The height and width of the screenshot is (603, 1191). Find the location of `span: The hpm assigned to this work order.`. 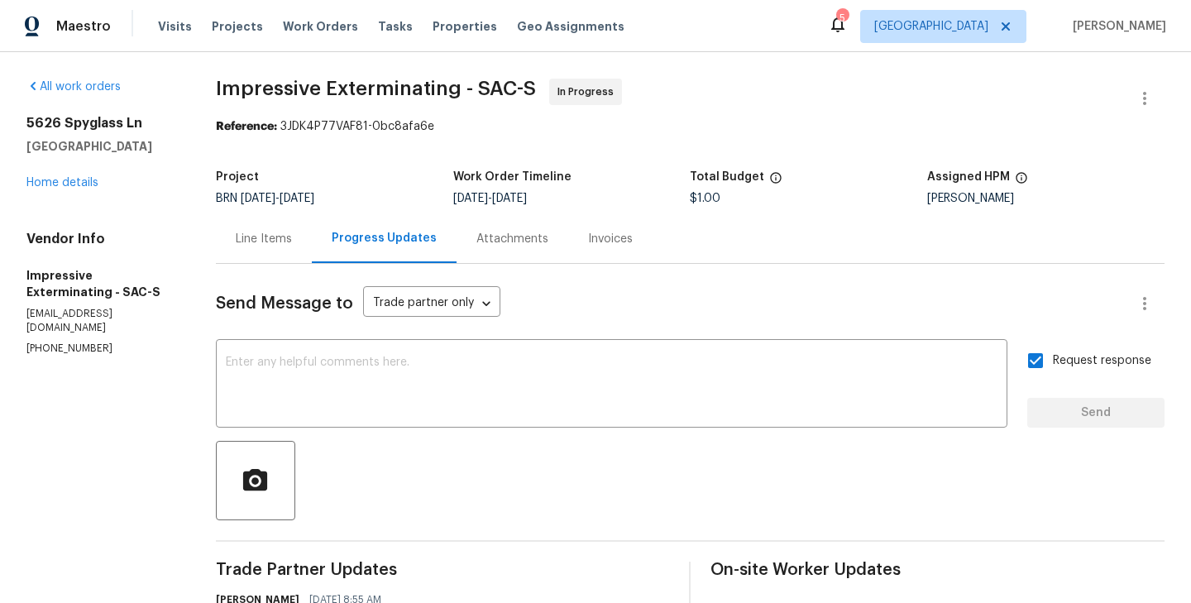

span: The hpm assigned to this work order. is located at coordinates (1021, 182).